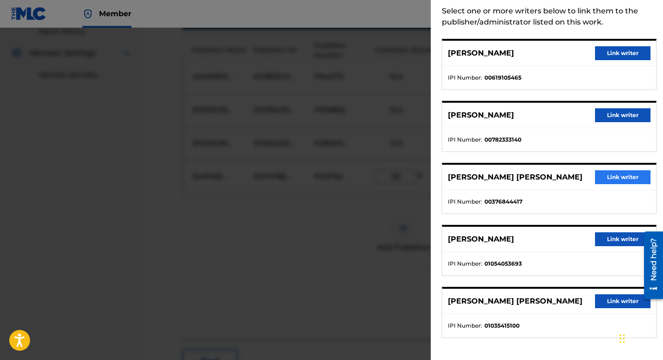  What do you see at coordinates (504, 202) in the screenshot?
I see `strong: 00376844417` at bounding box center [504, 202].